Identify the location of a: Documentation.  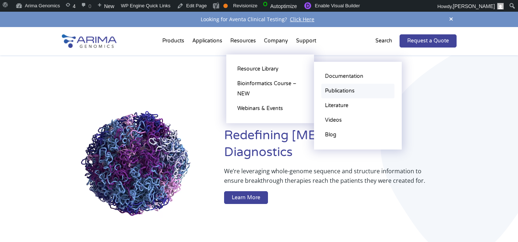
(358, 76).